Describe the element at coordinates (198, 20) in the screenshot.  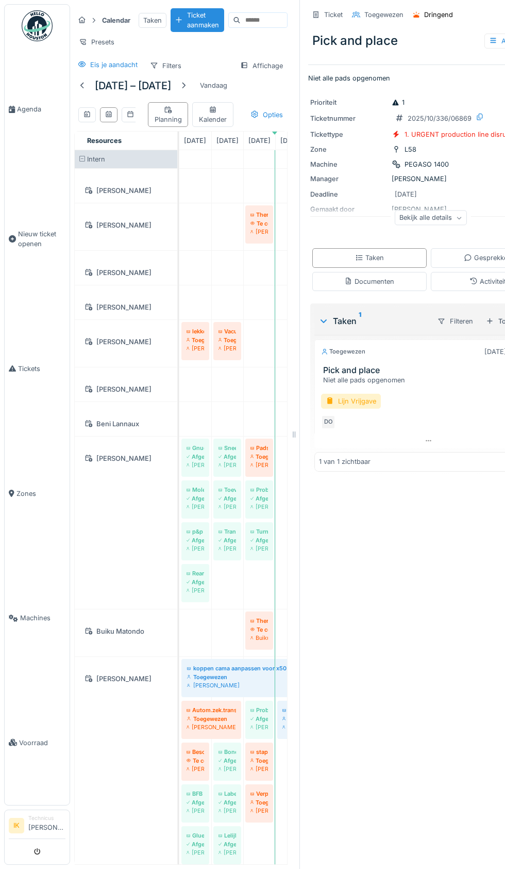
I see `div: Ticket aanmaken` at that location.